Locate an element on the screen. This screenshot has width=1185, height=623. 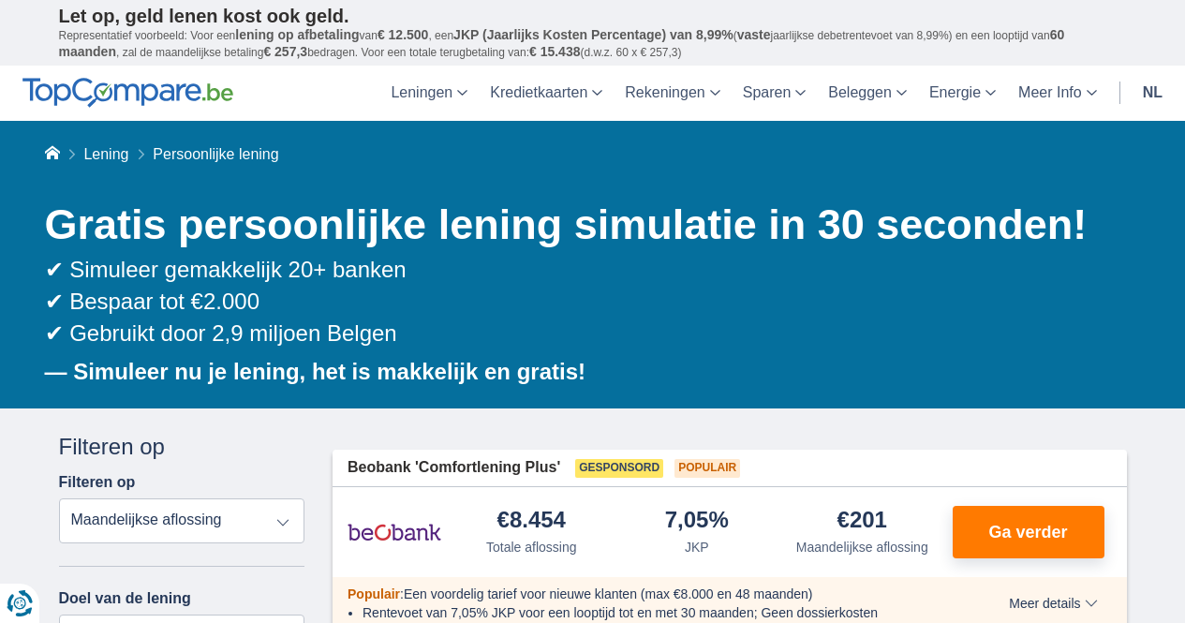
span: Ga verder is located at coordinates (1028, 532).